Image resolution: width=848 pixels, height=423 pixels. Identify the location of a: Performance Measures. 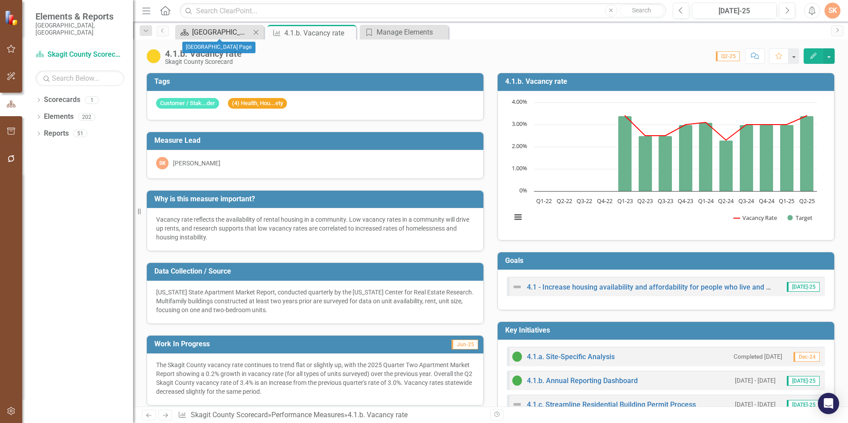
(308, 415).